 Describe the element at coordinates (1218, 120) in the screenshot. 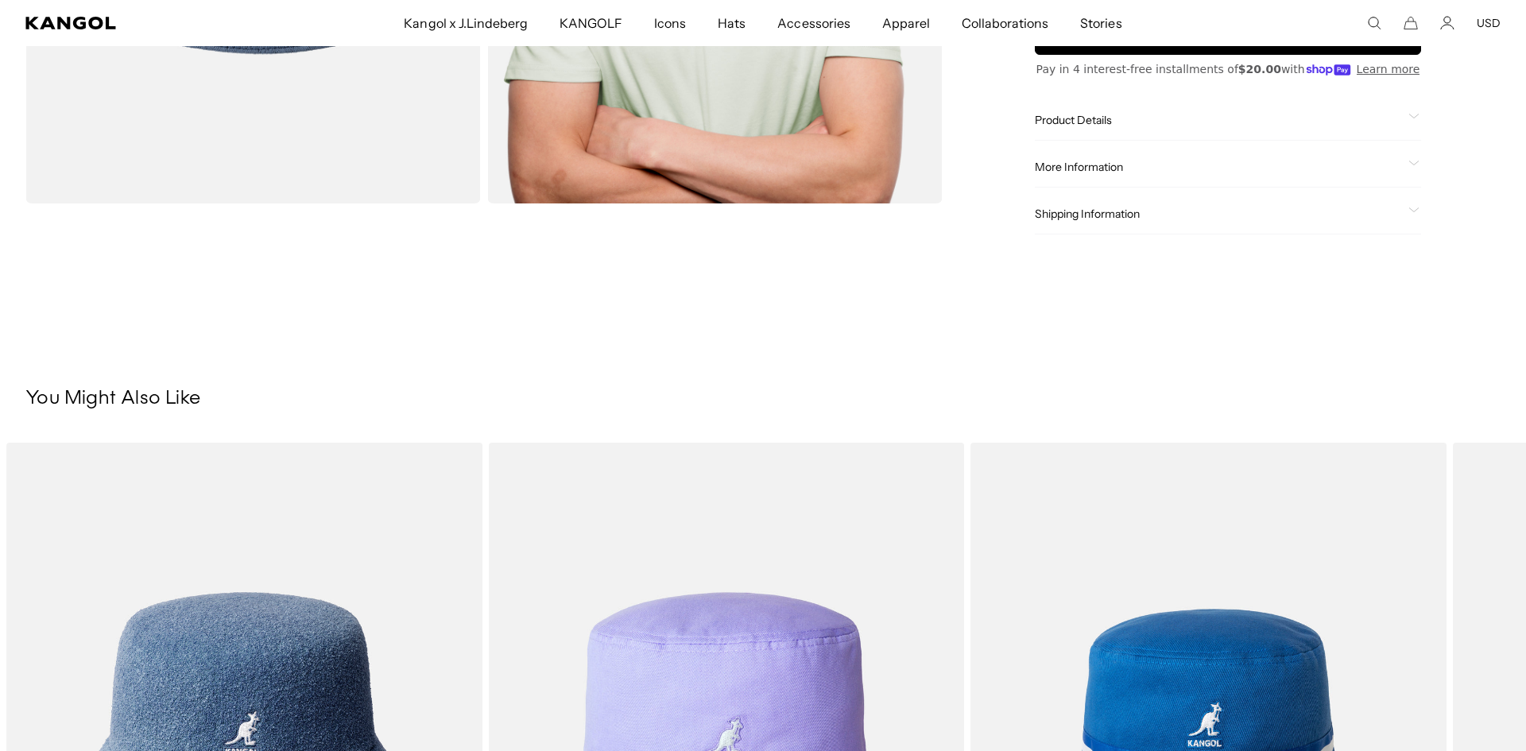

I see `span: Product Details` at that location.